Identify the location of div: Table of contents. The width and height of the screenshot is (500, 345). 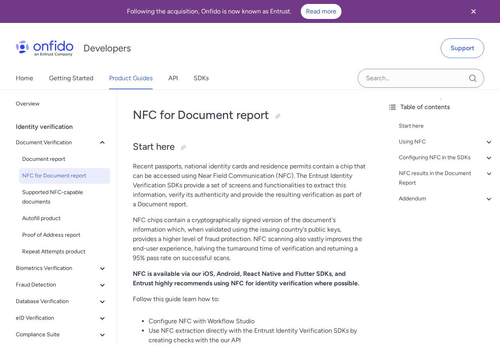
(440, 107).